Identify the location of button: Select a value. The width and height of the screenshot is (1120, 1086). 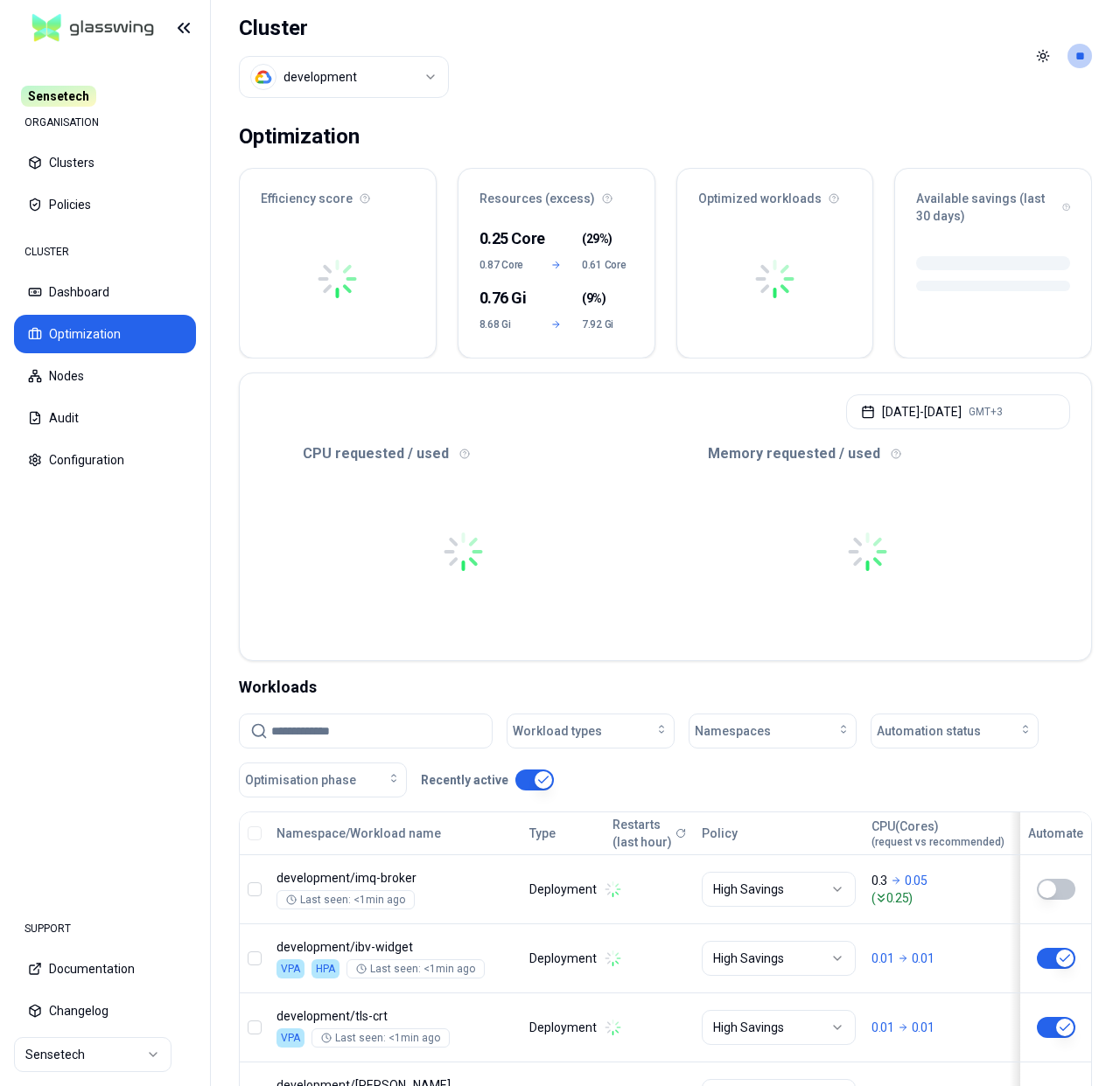
(344, 77).